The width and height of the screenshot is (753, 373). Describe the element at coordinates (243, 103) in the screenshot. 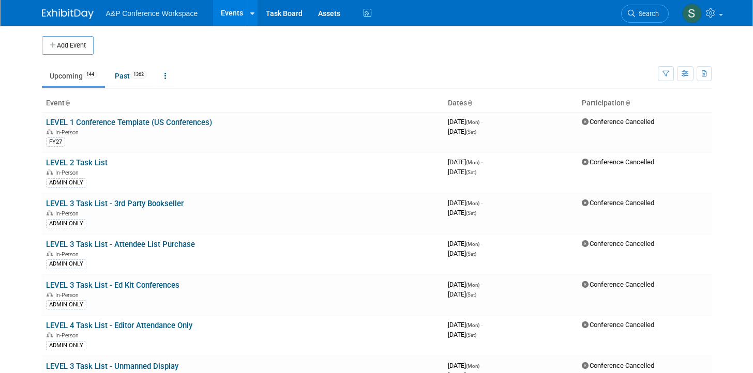

I see `th: Event` at that location.